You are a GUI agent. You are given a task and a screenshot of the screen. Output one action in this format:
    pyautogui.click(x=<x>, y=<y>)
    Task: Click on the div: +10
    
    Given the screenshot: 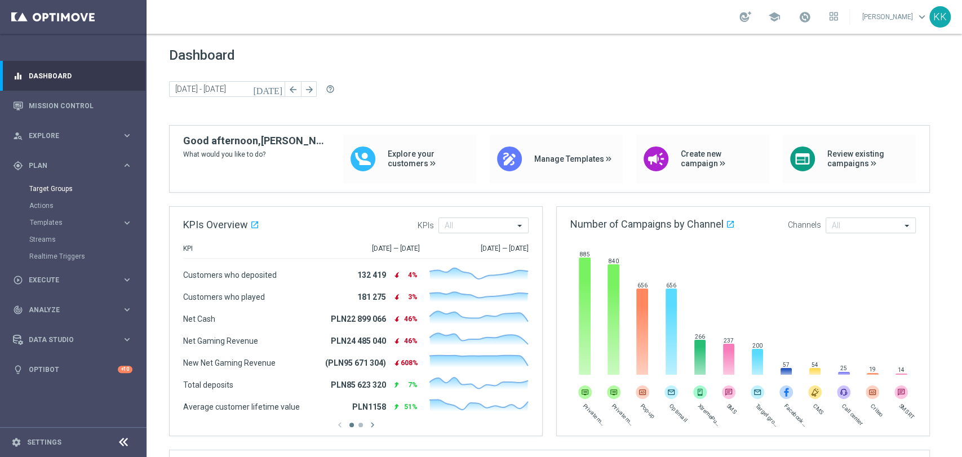 What is the action you would take?
    pyautogui.click(x=125, y=369)
    